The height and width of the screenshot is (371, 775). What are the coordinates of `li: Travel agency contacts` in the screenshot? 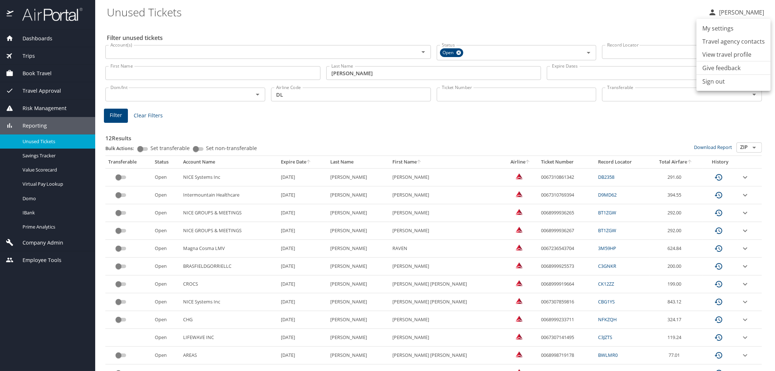 It's located at (734, 41).